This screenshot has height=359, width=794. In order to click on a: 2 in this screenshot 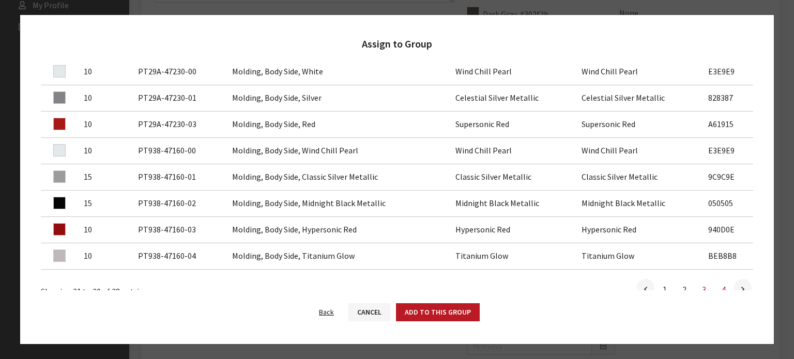, I will do `click(684, 289)`.